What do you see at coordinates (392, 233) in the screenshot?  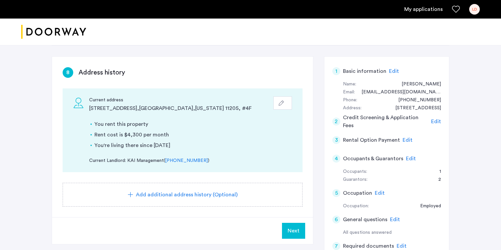 I see `div: All questions answered` at bounding box center [392, 233].